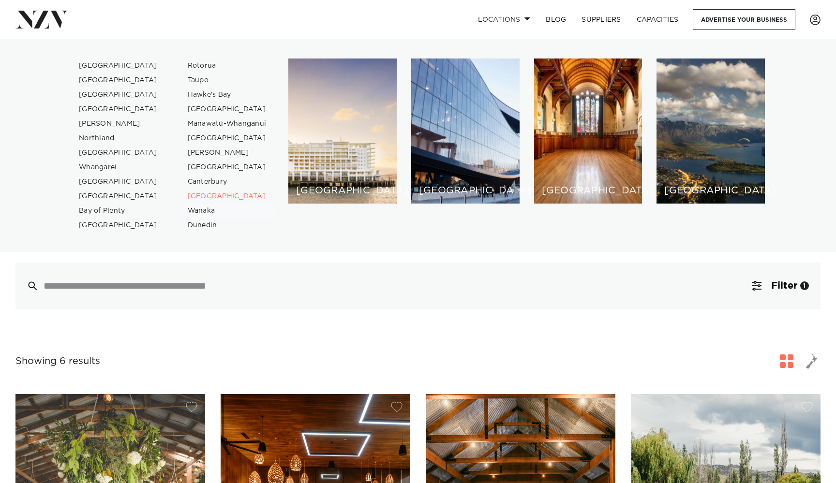  Describe the element at coordinates (227, 95) in the screenshot. I see `a: Hawke's Bay` at that location.